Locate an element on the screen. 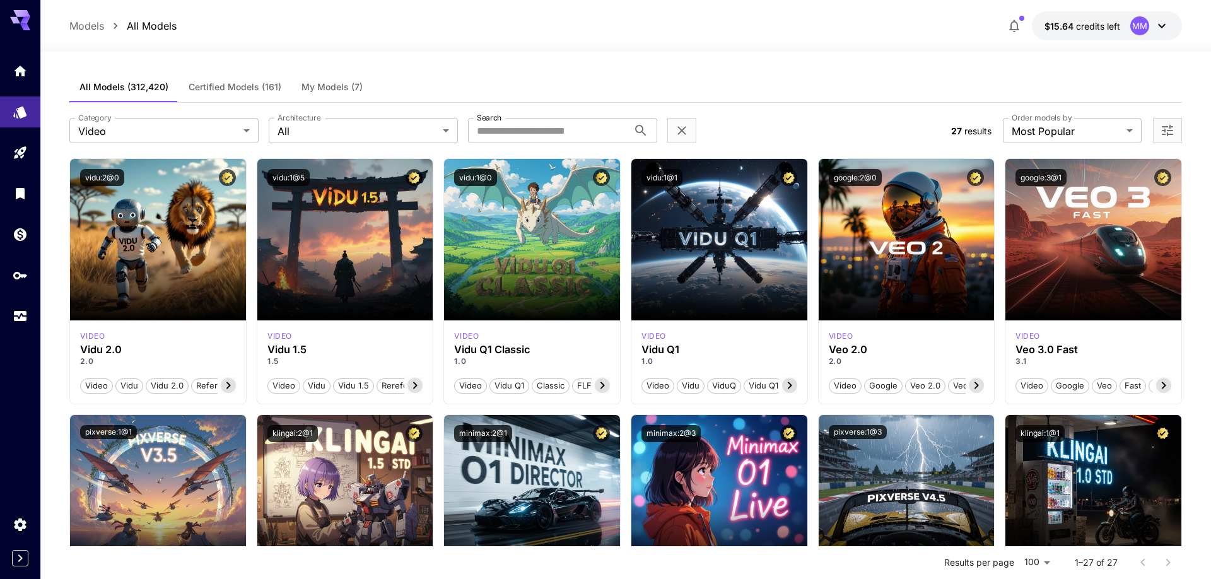  div: Veo 3.0 Fast is located at coordinates (1093, 349).